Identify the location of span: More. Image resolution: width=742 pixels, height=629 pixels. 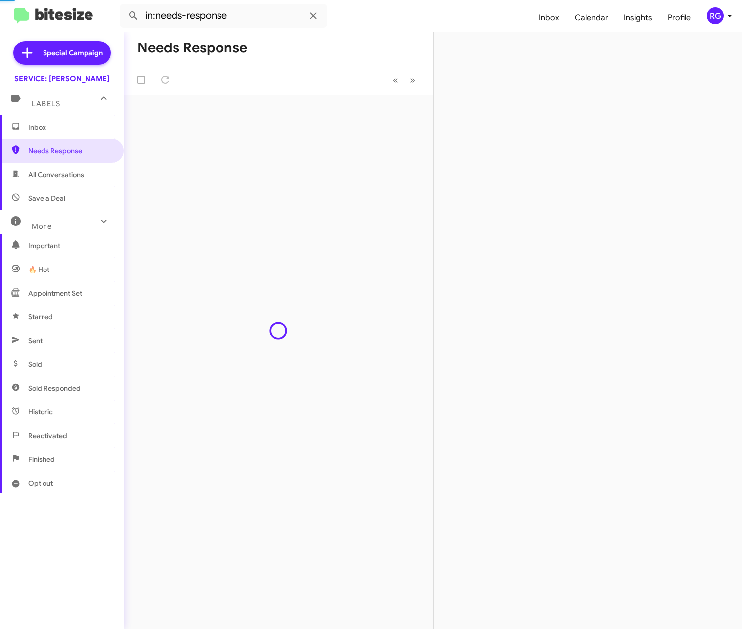
(42, 226).